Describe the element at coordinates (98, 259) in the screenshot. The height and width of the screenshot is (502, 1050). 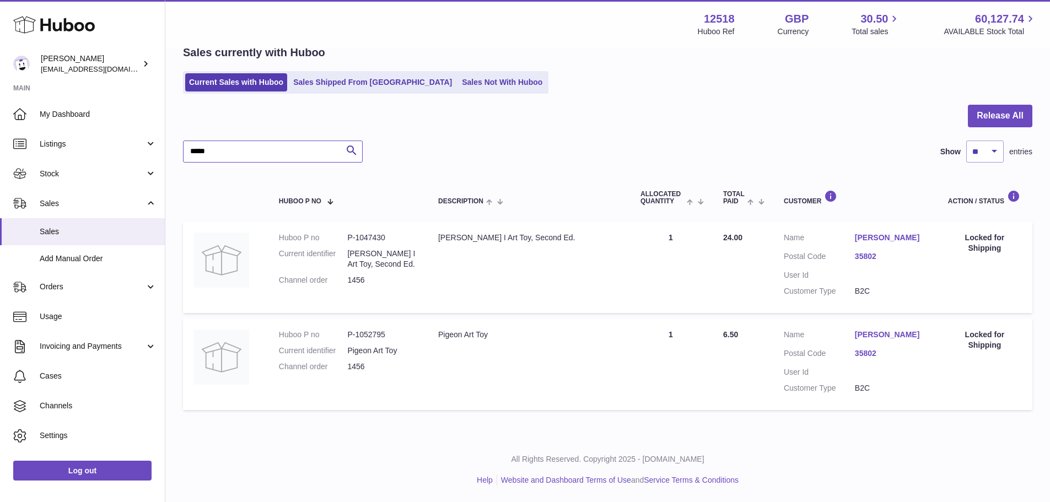
I see `span: Add Manual Order` at that location.